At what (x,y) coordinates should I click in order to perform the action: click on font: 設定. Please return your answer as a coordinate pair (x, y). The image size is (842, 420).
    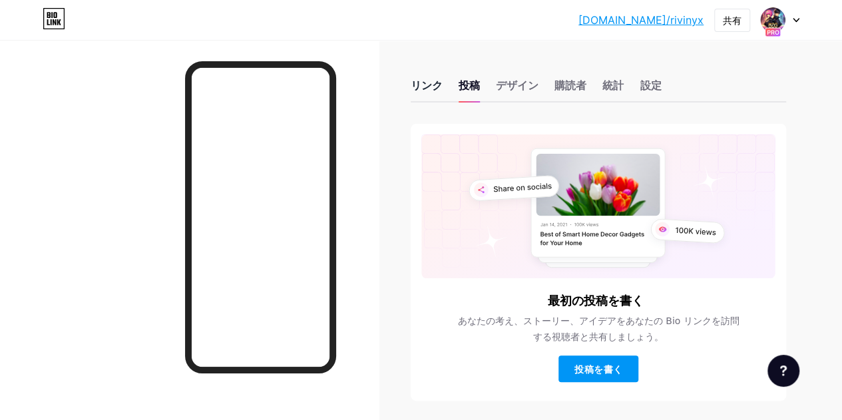
    Looking at the image, I should click on (651, 85).